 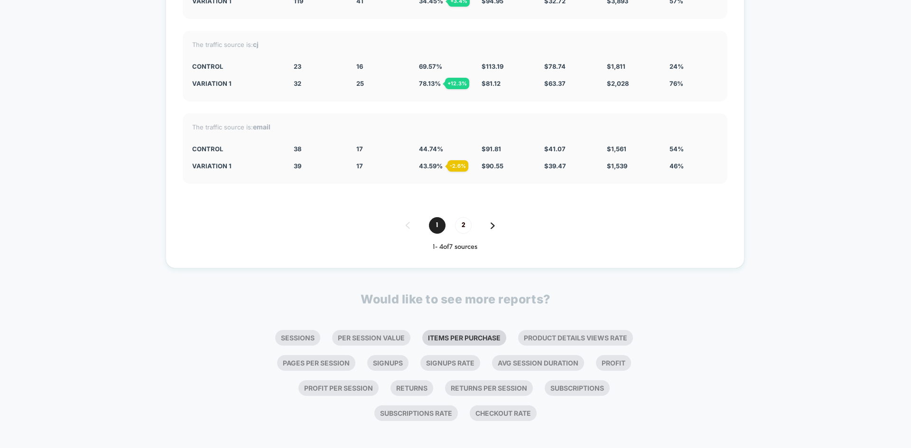 I want to click on span: $ 41.07, so click(x=554, y=149).